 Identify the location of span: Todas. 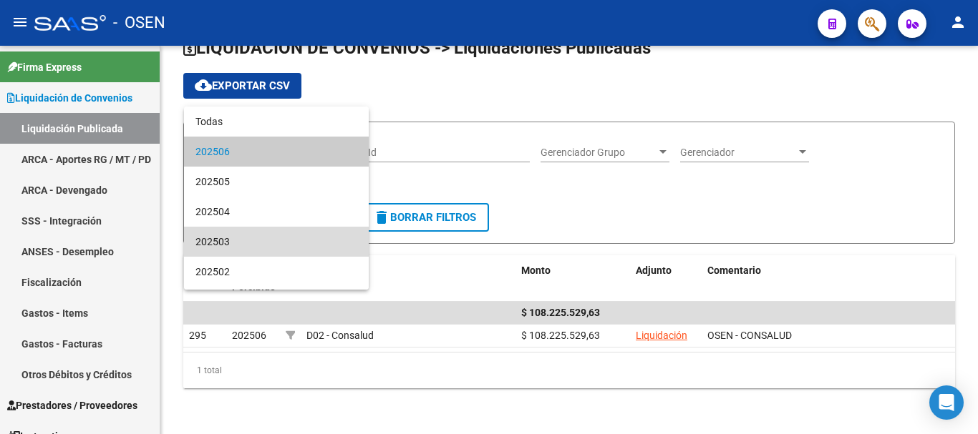
(276, 122).